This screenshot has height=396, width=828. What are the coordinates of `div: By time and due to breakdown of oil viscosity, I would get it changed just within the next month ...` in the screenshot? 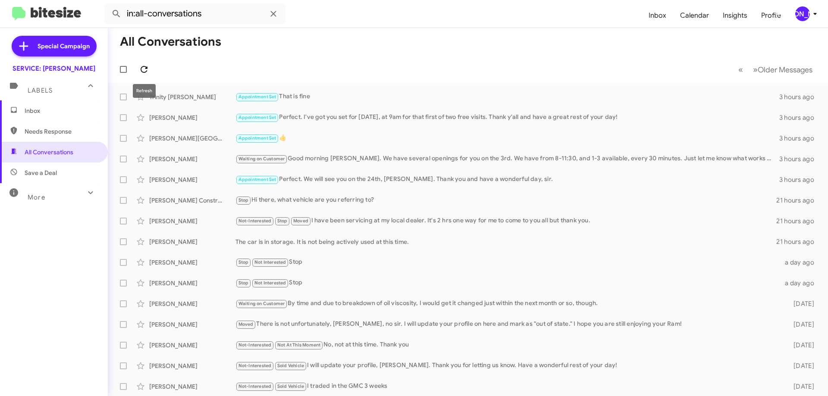 It's located at (508, 304).